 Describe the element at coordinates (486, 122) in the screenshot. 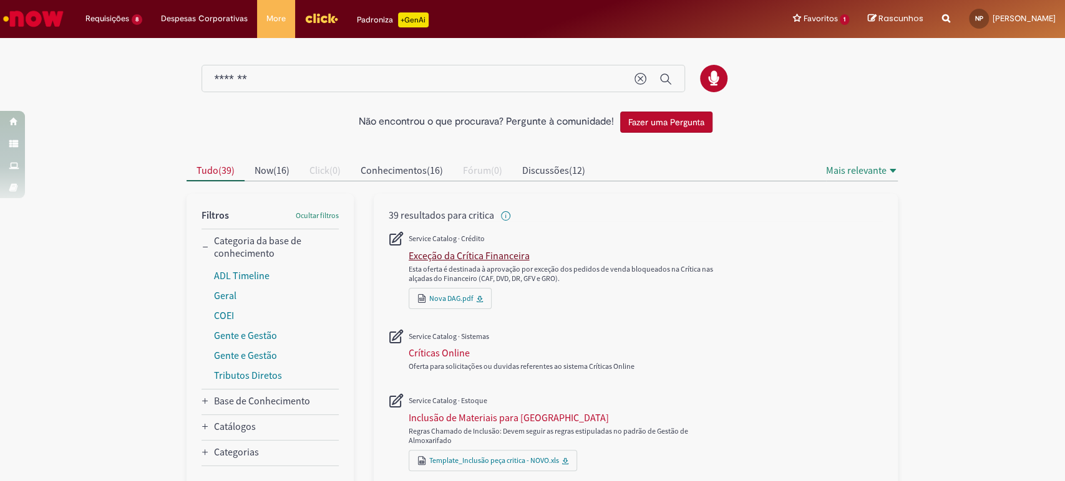

I see `h2: Não encontrou o que procurava? Pergunte à comunidade!` at that location.